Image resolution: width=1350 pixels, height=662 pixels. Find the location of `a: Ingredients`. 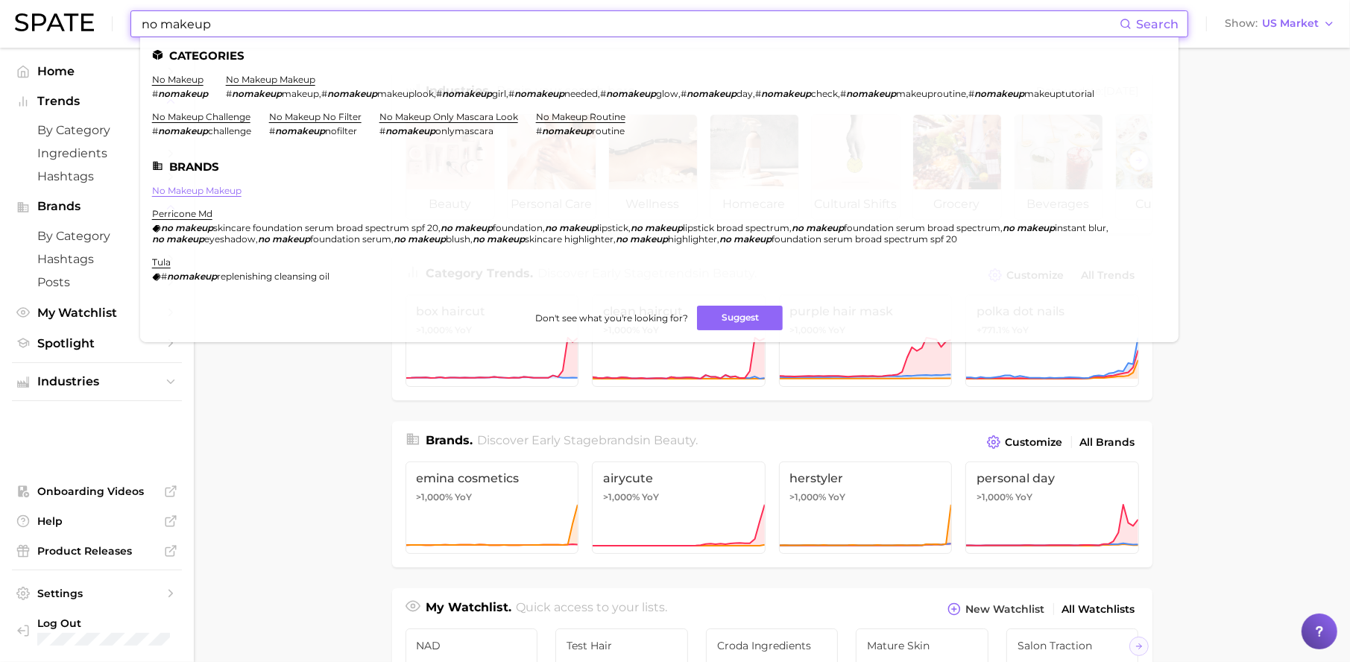

a: Ingredients is located at coordinates (97, 153).